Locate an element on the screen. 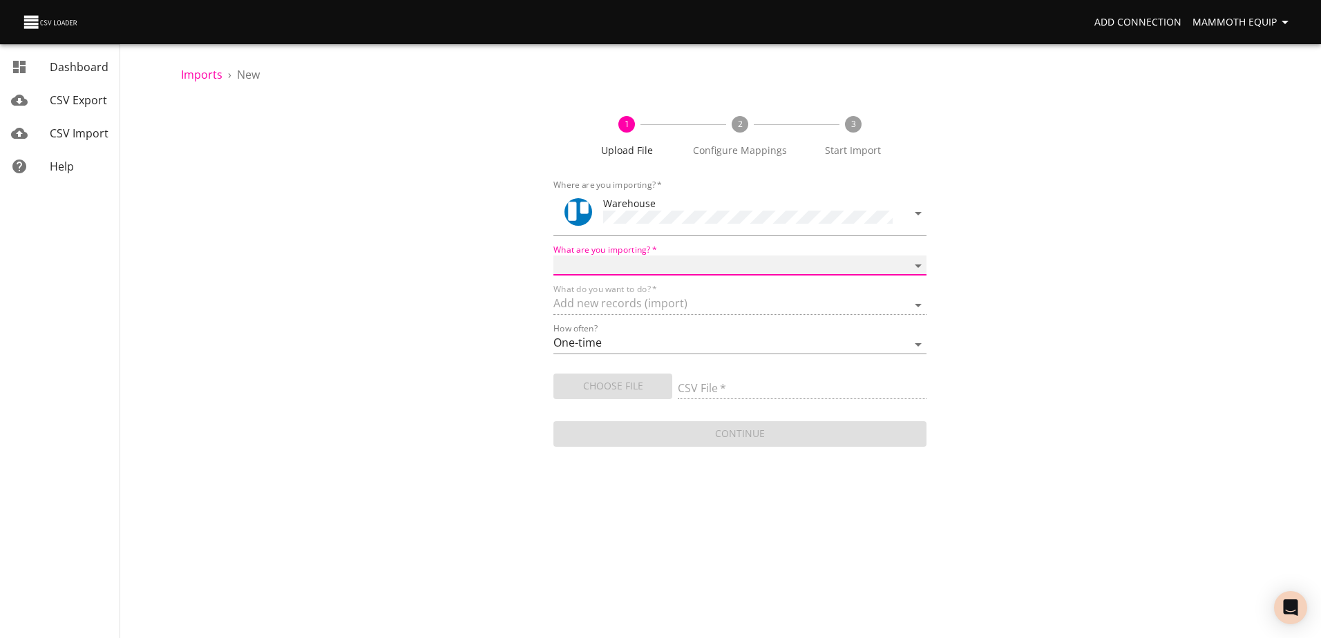 This screenshot has width=1321, height=638. span: CSV Import is located at coordinates (79, 133).